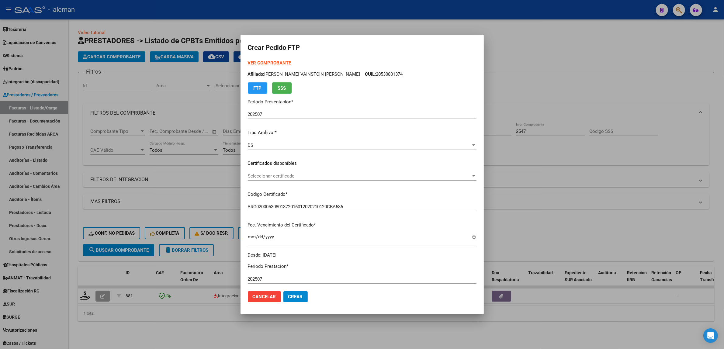  I want to click on p: Periodo Prestacion, so click(362, 266).